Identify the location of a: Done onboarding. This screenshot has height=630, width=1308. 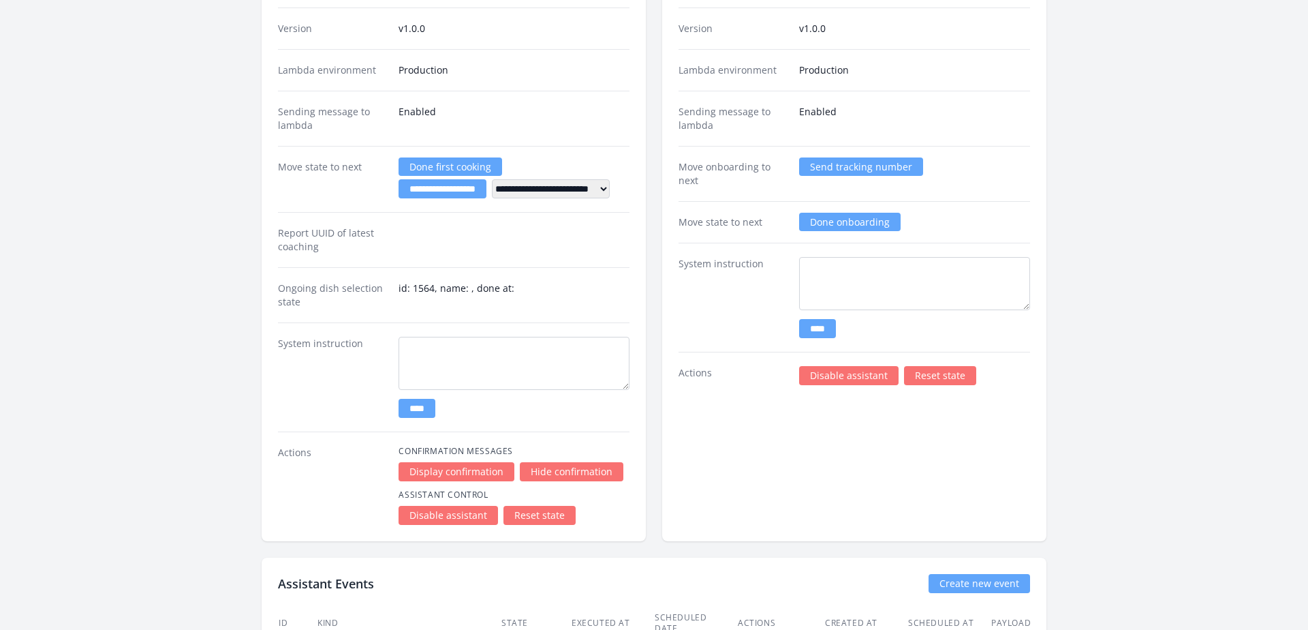
(850, 221).